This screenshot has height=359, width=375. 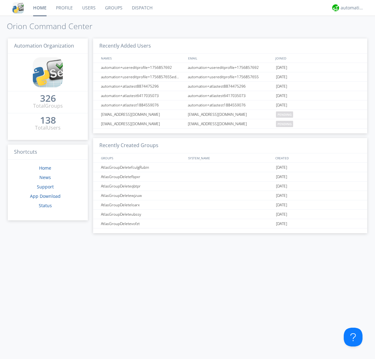 What do you see at coordinates (45, 196) in the screenshot?
I see `a: App Download` at bounding box center [45, 196].